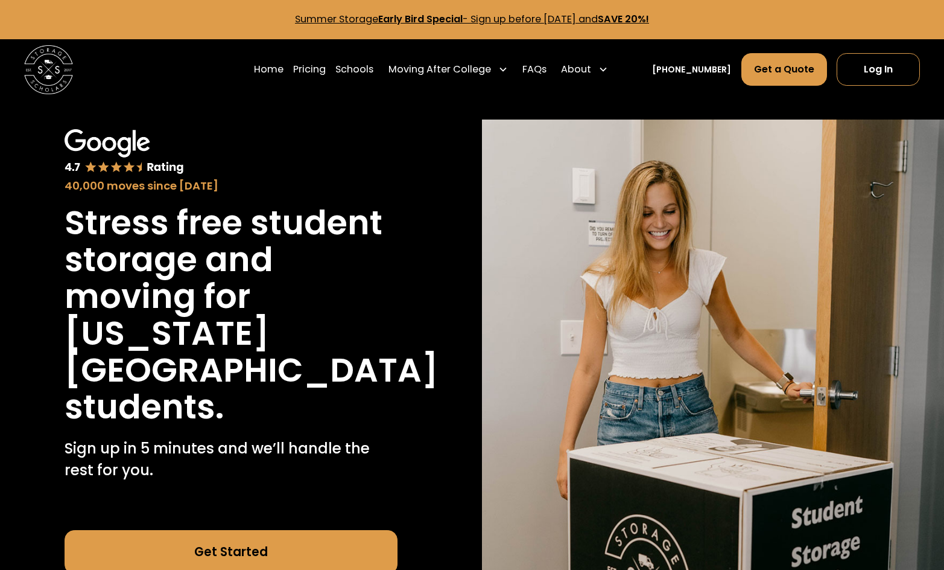 The image size is (944, 570). Describe the element at coordinates (354, 69) in the screenshot. I see `a: Schools` at that location.